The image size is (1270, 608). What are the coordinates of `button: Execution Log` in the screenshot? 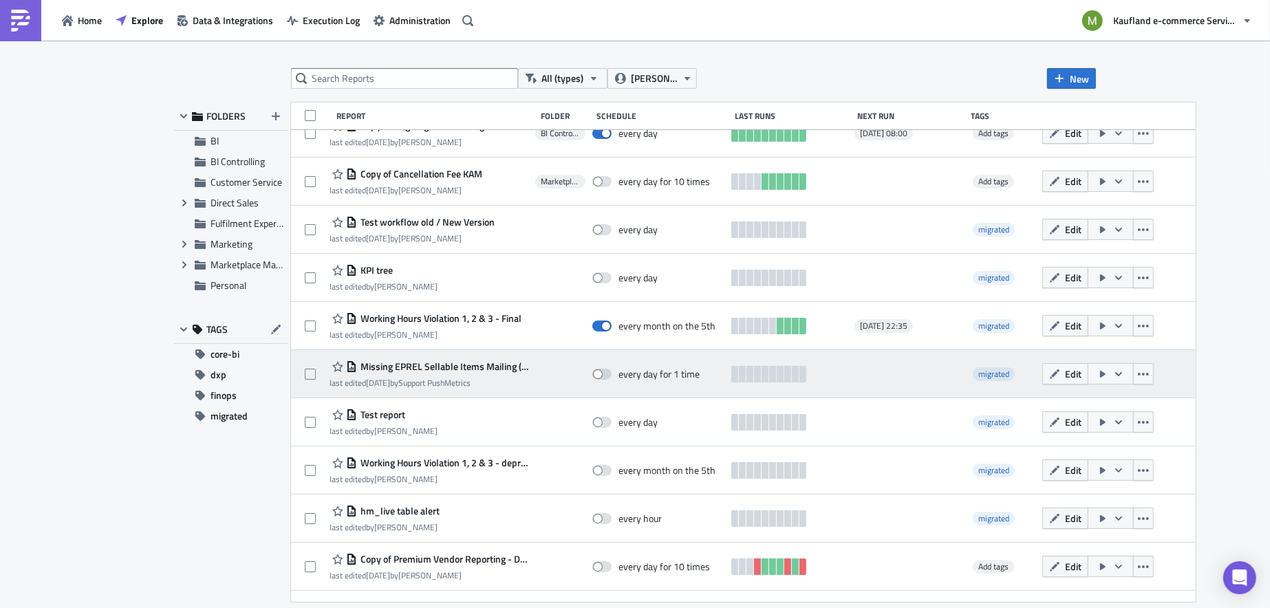 It's located at (323, 20).